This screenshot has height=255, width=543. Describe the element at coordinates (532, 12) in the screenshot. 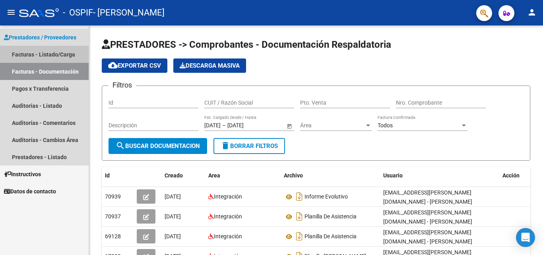

I see `mat-icon: person` at that location.